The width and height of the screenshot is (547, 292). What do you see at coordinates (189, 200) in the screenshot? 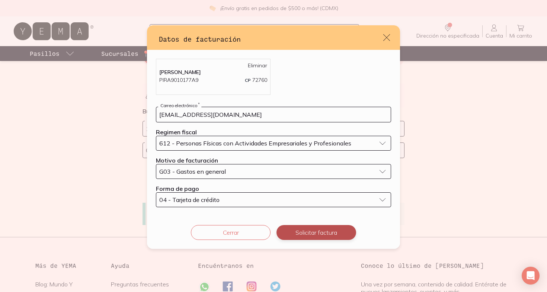
I see `span: 04 - Tarjeta de crédito` at bounding box center [189, 200].